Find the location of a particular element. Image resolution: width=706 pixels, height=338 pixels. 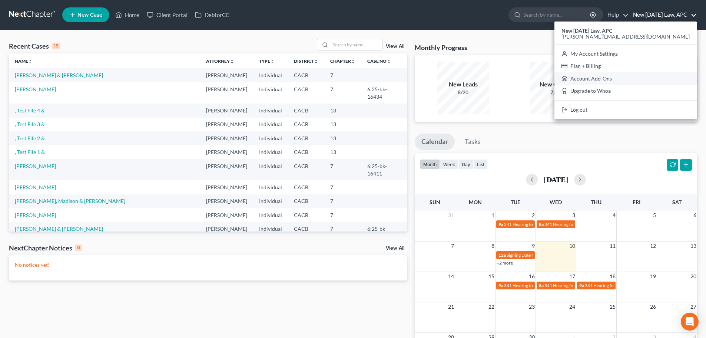

a: +2 more is located at coordinates (505, 262).